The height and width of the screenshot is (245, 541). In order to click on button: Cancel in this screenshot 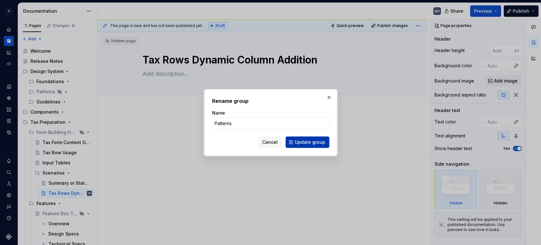, I will do `click(270, 142)`.